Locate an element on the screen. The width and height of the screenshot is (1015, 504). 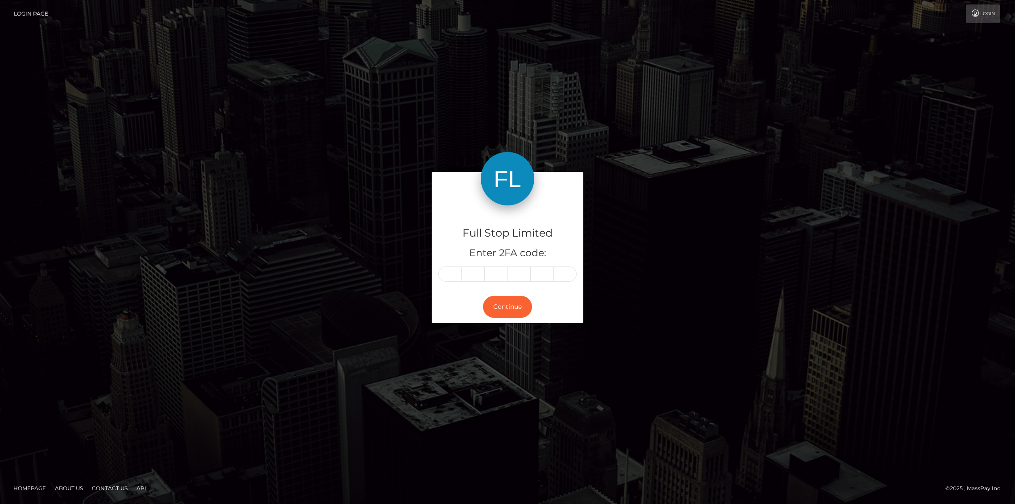
div: © 2025 , MassPay Inc. is located at coordinates (977, 489).